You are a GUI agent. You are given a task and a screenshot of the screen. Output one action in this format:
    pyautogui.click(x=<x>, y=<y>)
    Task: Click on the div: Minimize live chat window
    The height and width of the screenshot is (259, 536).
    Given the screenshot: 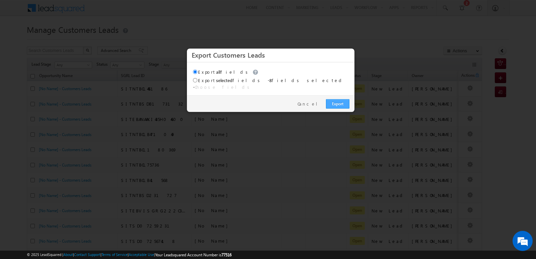 What is the action you would take?
    pyautogui.click(x=118, y=11)
    